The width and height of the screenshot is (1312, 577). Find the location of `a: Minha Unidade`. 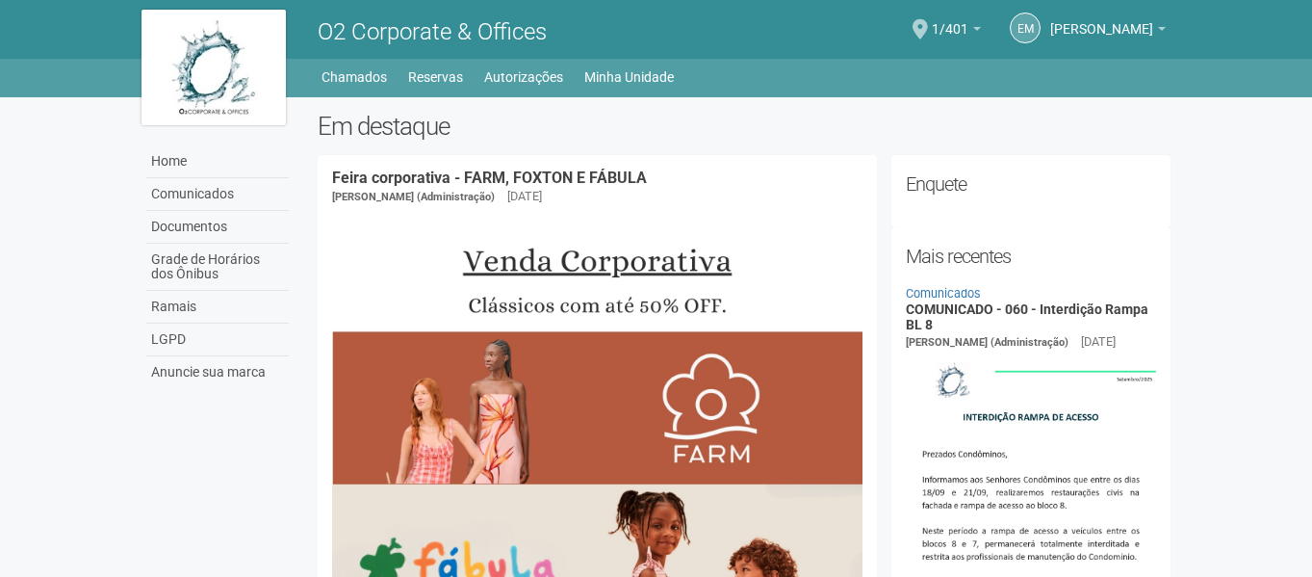

a: Minha Unidade is located at coordinates (629, 77).